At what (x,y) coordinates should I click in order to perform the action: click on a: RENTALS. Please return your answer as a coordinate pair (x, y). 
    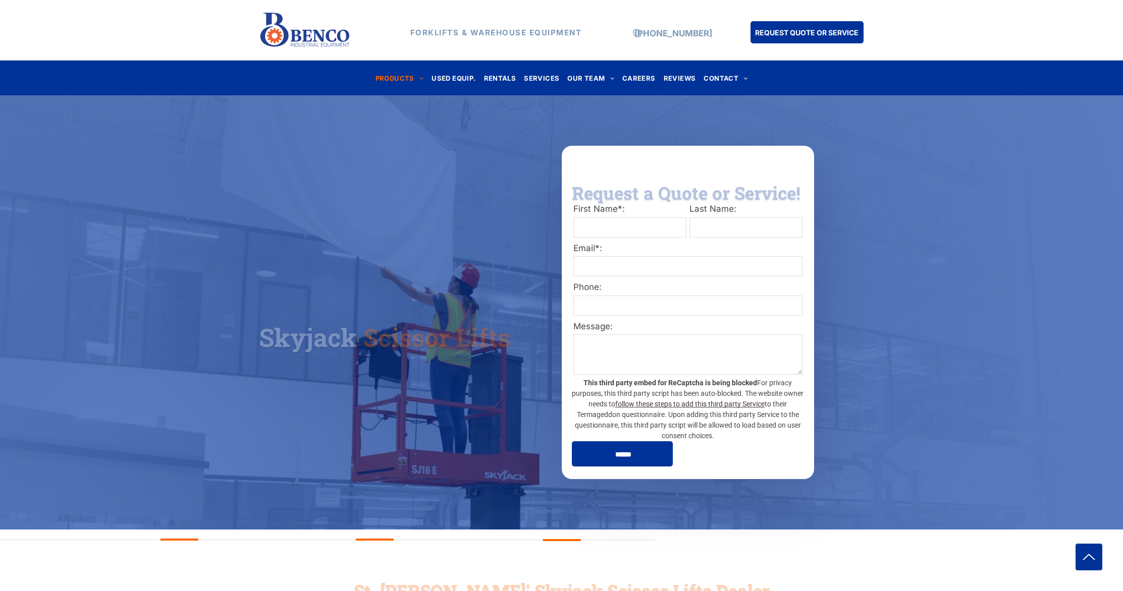
    Looking at the image, I should click on (500, 78).